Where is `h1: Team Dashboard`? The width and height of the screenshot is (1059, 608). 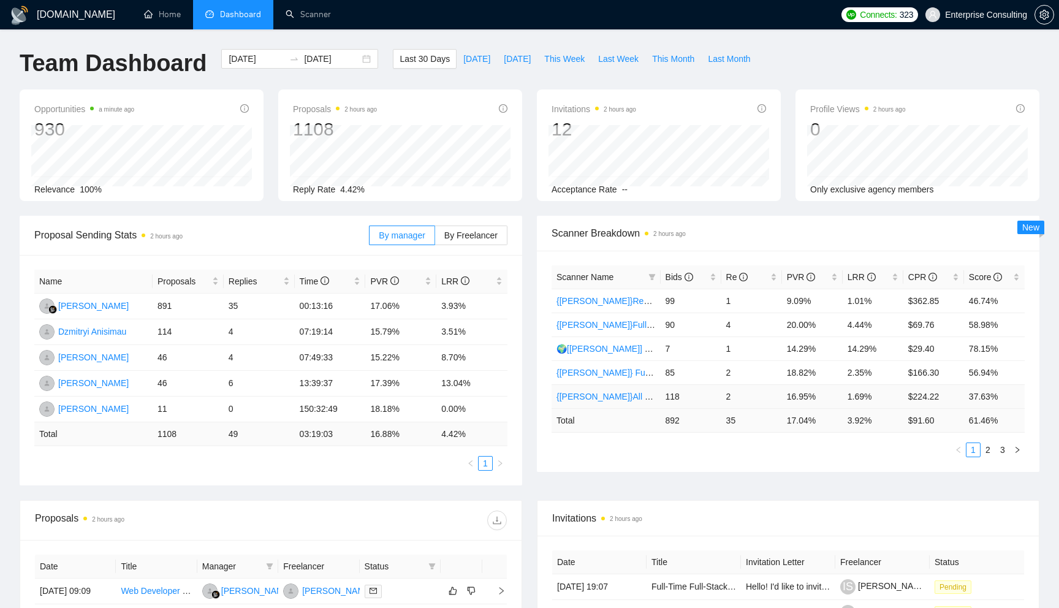
h1: Team Dashboard is located at coordinates (113, 63).